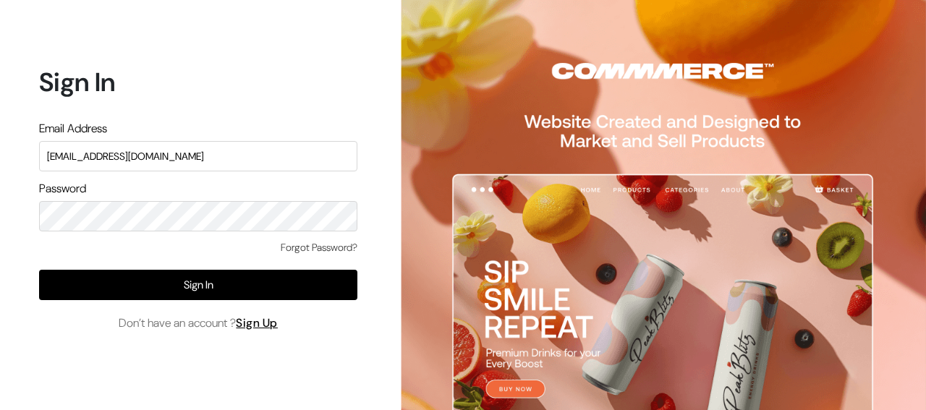 The image size is (926, 410). Describe the element at coordinates (198, 285) in the screenshot. I see `button: Sign In` at that location.